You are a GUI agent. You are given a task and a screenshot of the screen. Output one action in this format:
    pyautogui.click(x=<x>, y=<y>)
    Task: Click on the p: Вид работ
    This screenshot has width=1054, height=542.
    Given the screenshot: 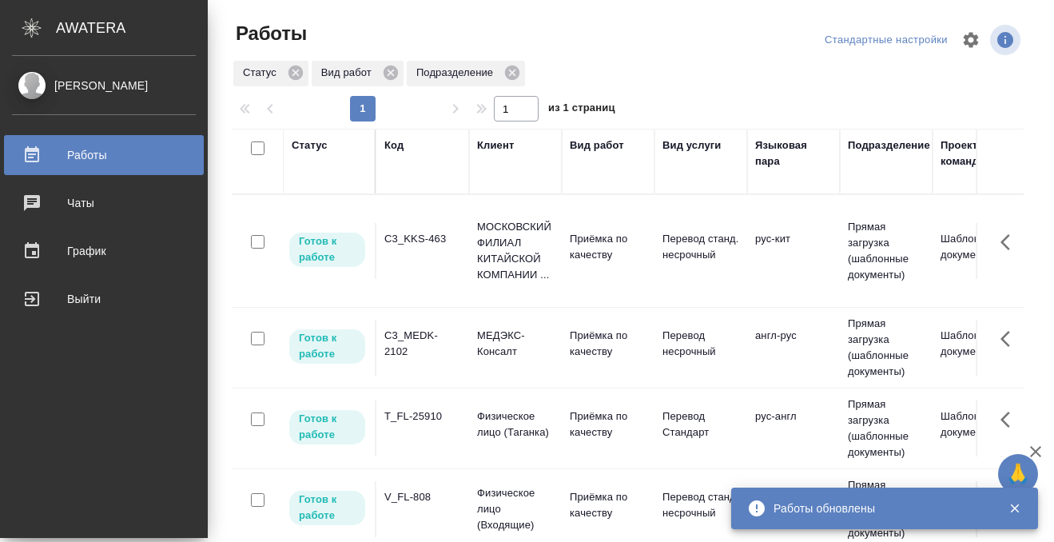 What is the action you would take?
    pyautogui.click(x=349, y=73)
    